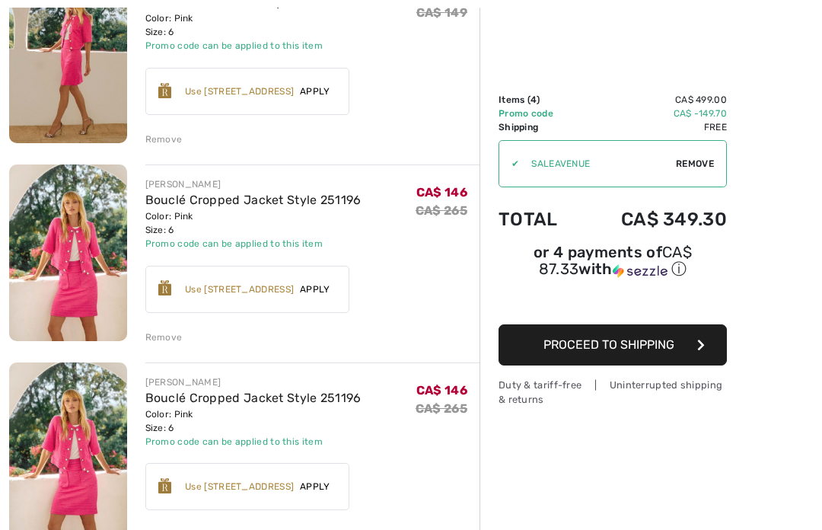 Image resolution: width=822 pixels, height=530 pixels. What do you see at coordinates (653, 100) in the screenshot?
I see `td: CA$ 499.00` at bounding box center [653, 100].